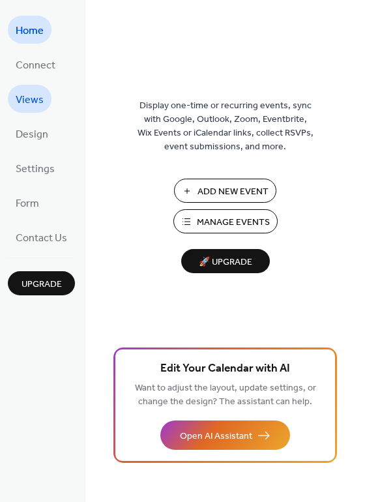  Describe the element at coordinates (35, 167) in the screenshot. I see `a: Settings` at that location.